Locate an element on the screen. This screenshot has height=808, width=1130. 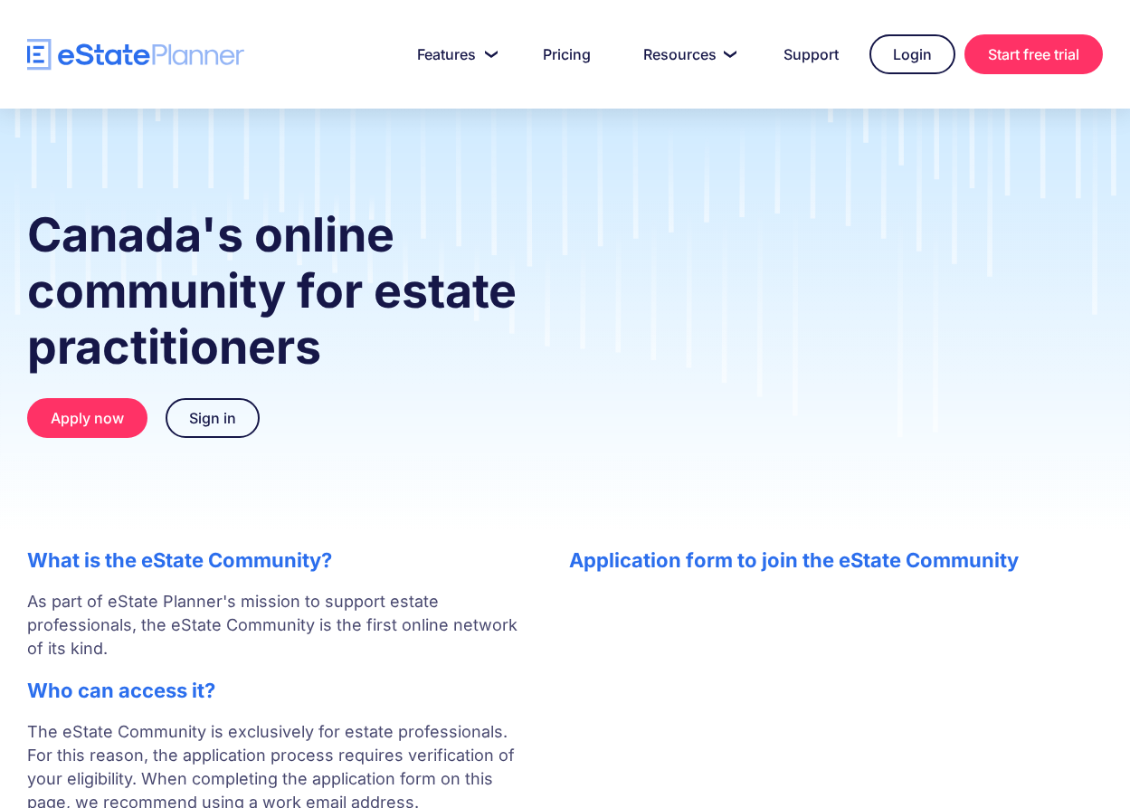
strong: Canada's online community for estate practitioners is located at coordinates (271, 290).